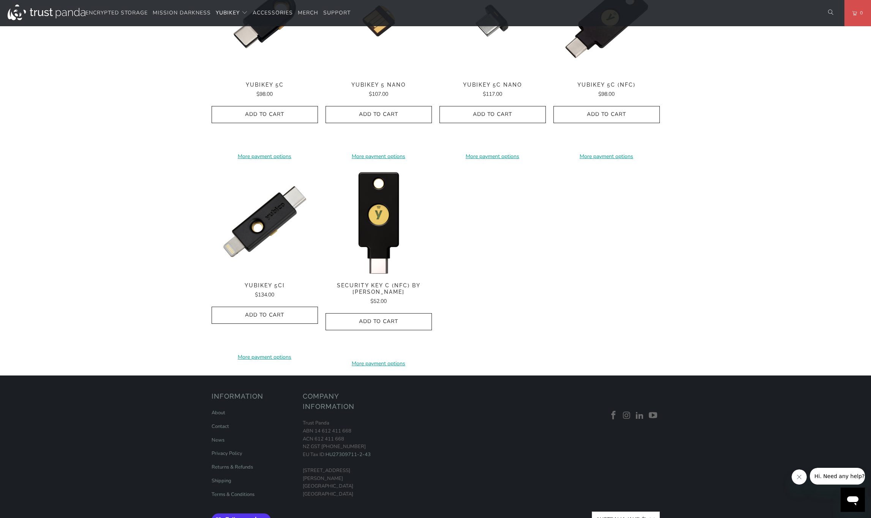 This screenshot has width=871, height=518. I want to click on span: Hi. Need any help?, so click(30, 8).